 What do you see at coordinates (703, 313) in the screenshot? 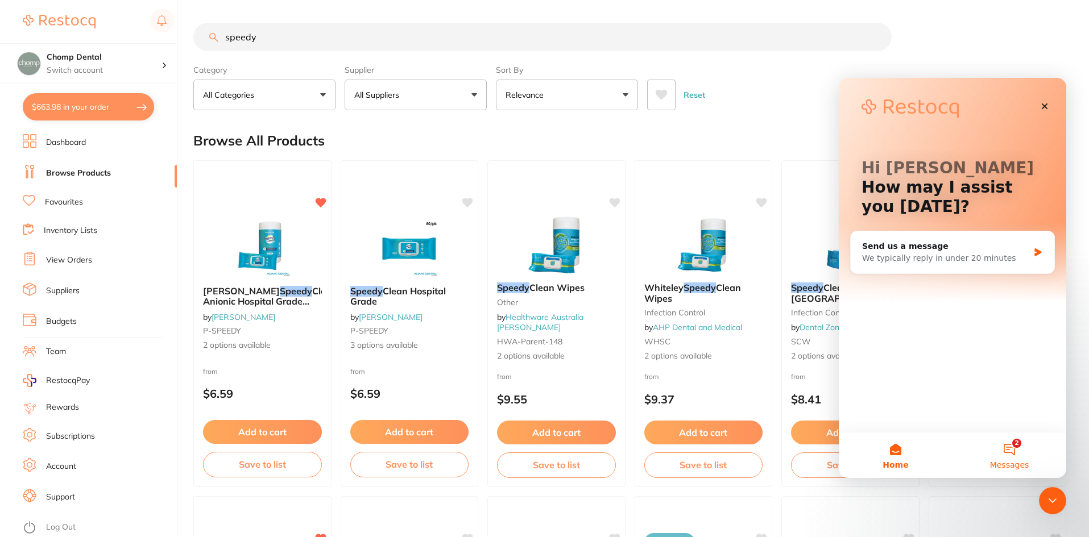
I see `small: infection control` at bounding box center [703, 313].